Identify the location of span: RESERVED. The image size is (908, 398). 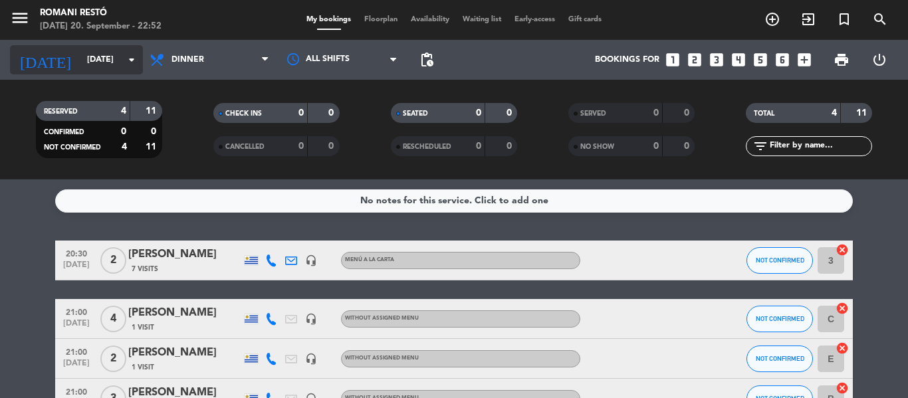
(60, 112).